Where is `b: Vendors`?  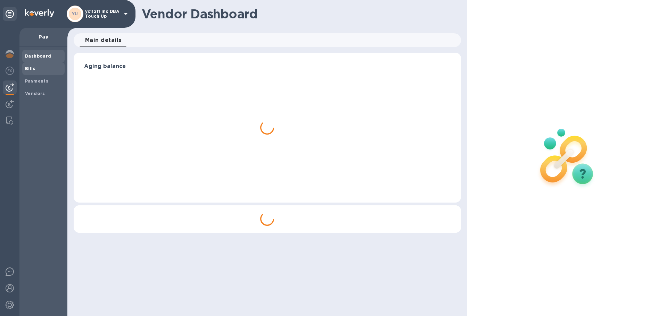 b: Vendors is located at coordinates (35, 93).